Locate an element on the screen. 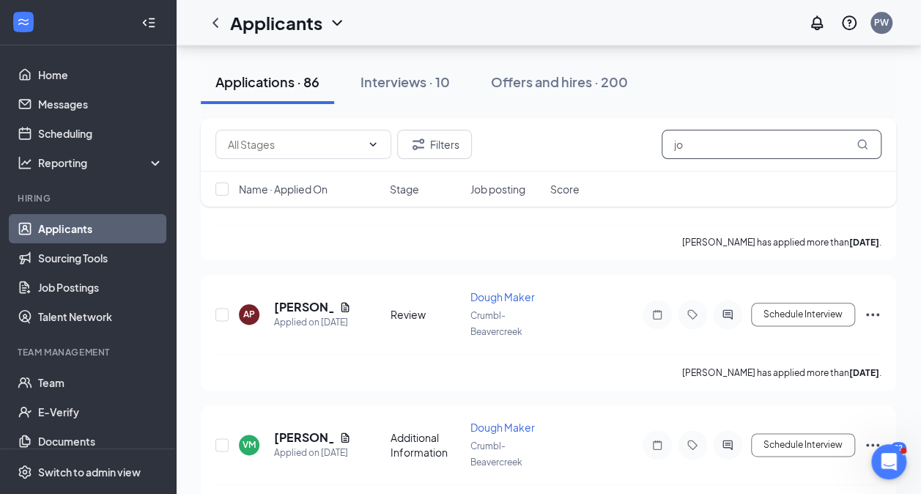  span: Stage is located at coordinates (404, 189).